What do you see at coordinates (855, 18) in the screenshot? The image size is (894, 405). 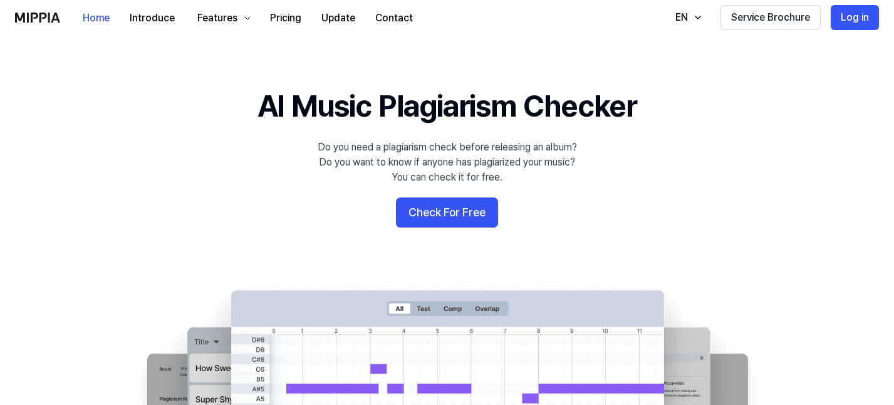 I see `button: Log in` at bounding box center [855, 18].